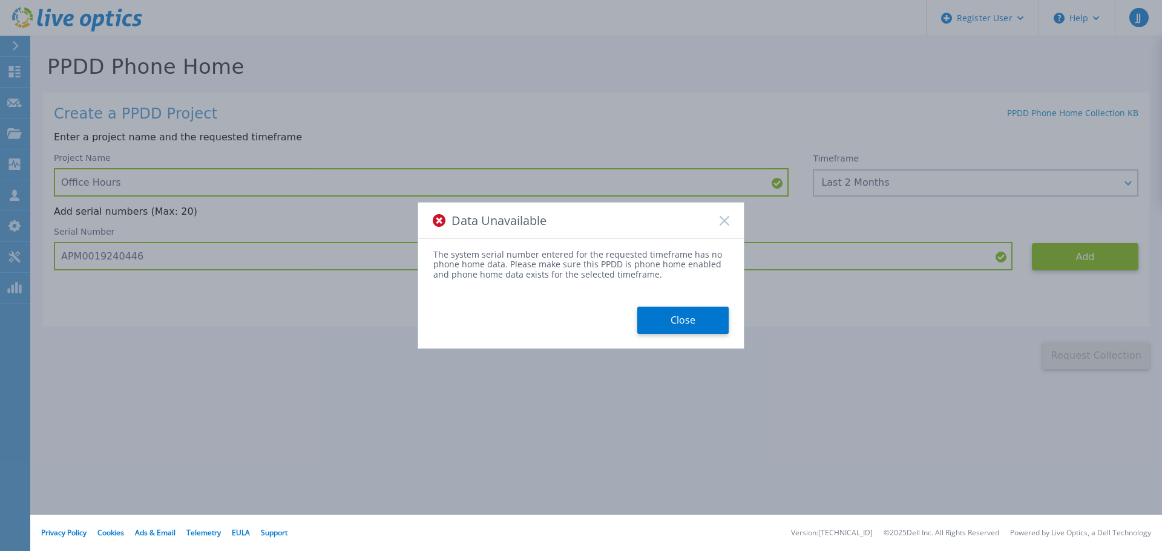 The height and width of the screenshot is (551, 1162). What do you see at coordinates (941, 533) in the screenshot?
I see `li: © 2025 Dell Inc. All Rights Reserved` at bounding box center [941, 533].